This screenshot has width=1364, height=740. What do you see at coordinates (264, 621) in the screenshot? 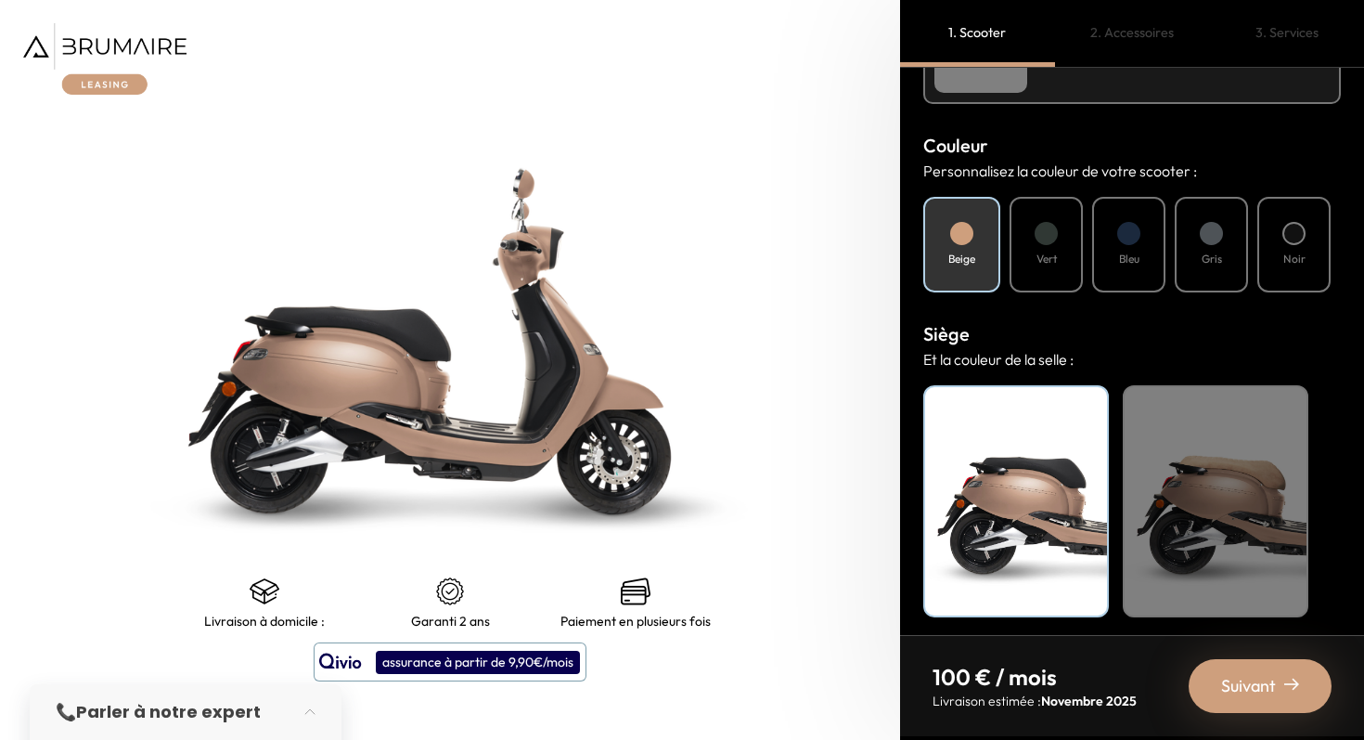
I see `p: Livraison à domicile :` at bounding box center [264, 621].